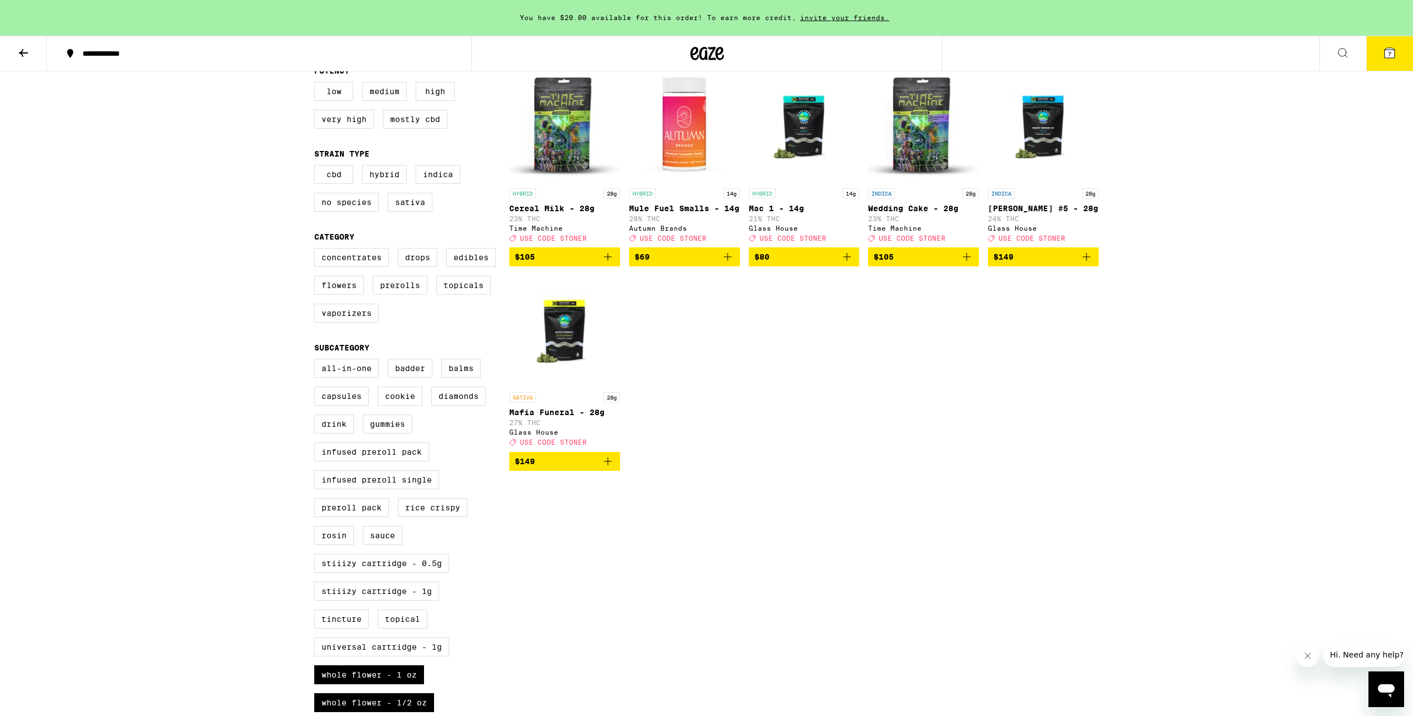 Image resolution: width=1413 pixels, height=716 pixels. I want to click on p: Mule Fuel Smalls - 14g, so click(684, 208).